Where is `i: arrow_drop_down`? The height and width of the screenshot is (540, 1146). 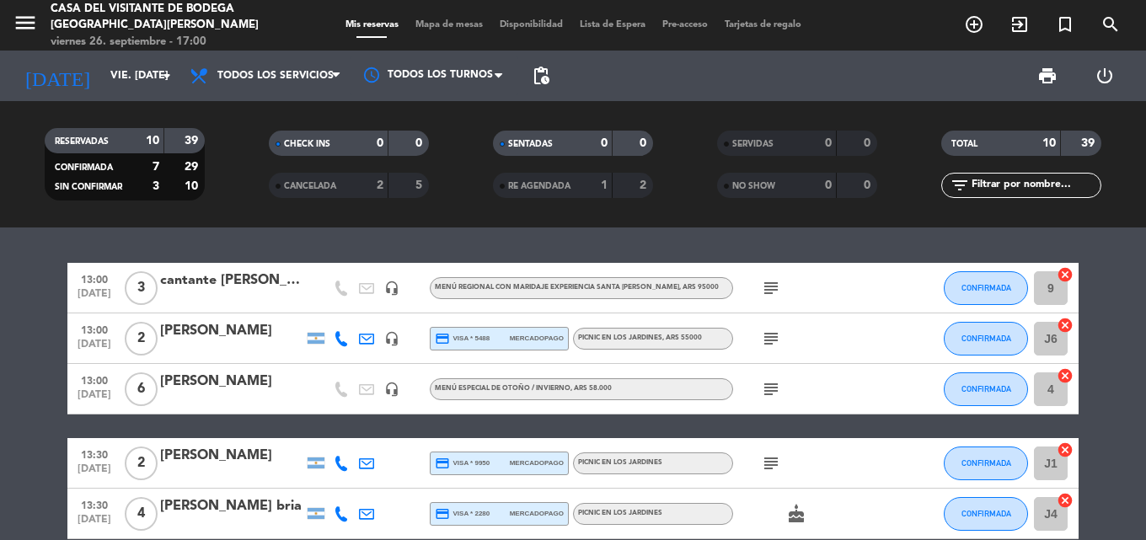 i: arrow_drop_down is located at coordinates (167, 76).